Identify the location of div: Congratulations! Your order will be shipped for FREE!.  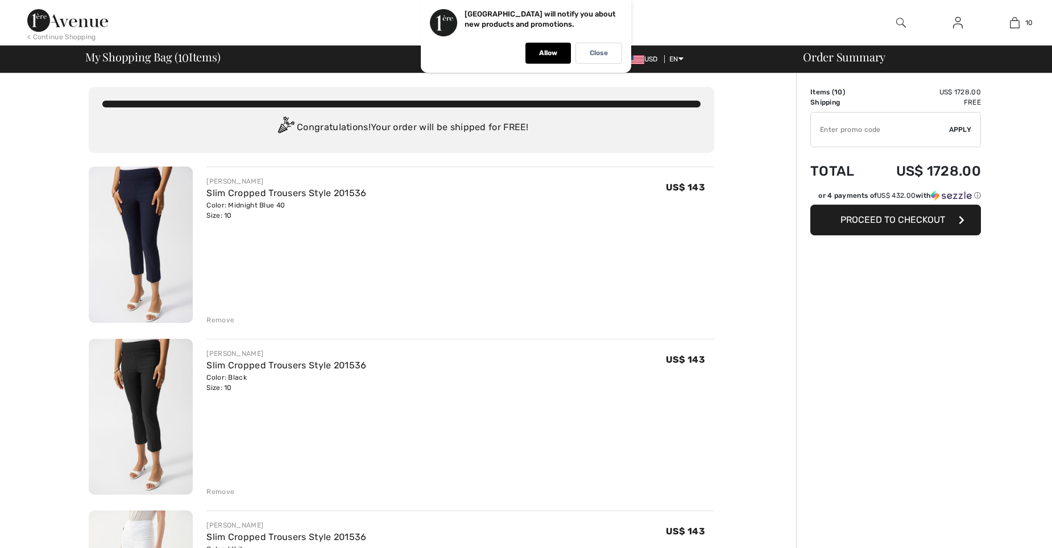
(402, 128).